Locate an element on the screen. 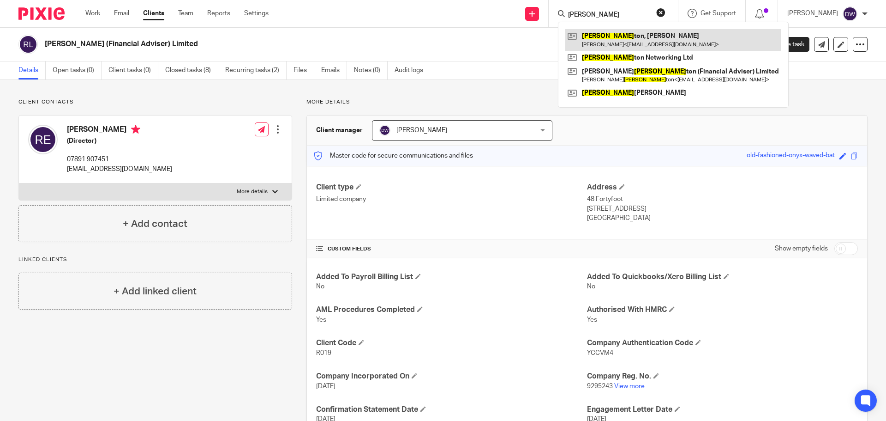 This screenshot has height=421, width=886. a: View more is located at coordinates (630, 386).